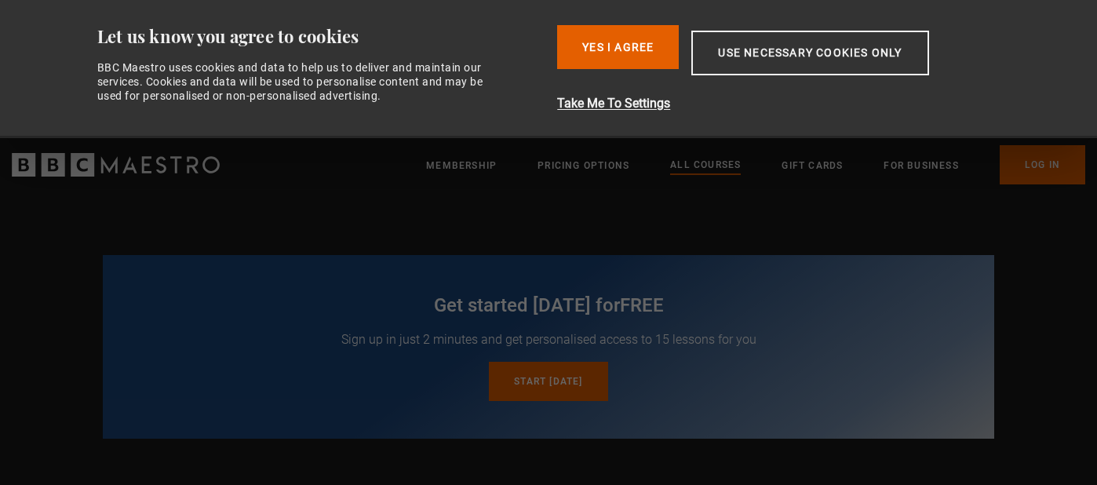 The image size is (1097, 485). What do you see at coordinates (705, 166) in the screenshot?
I see `a: All Courses` at bounding box center [705, 166].